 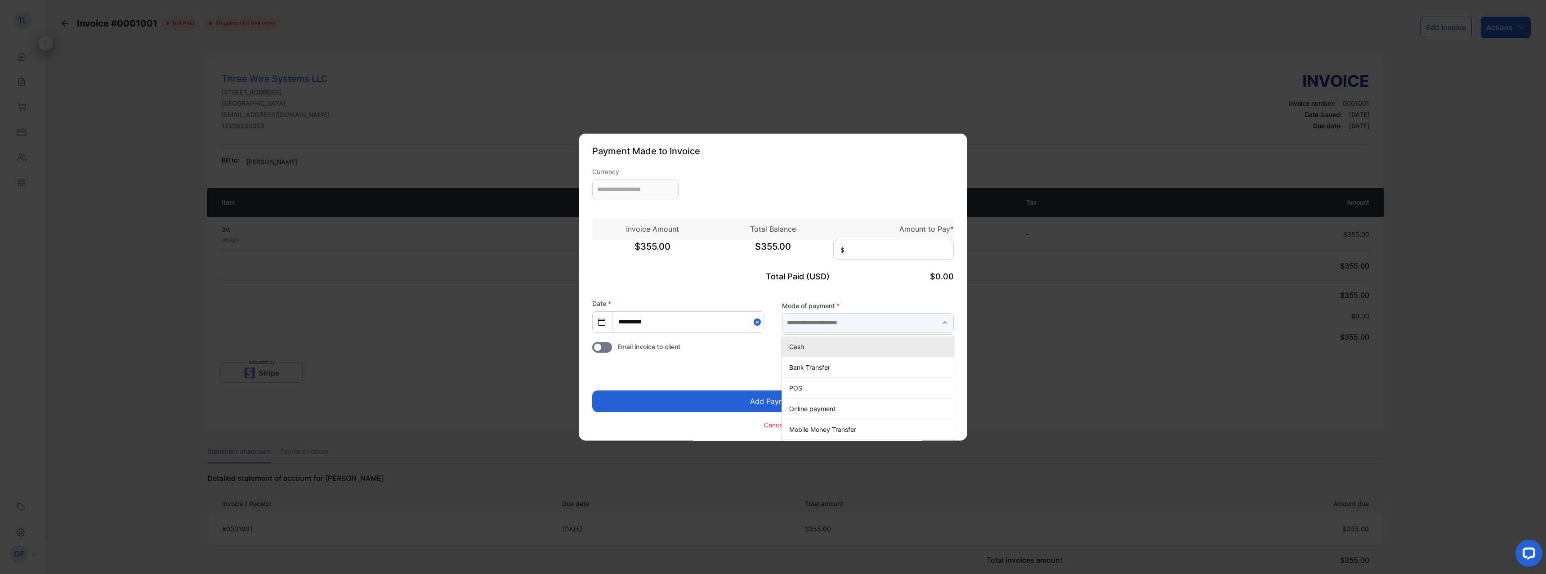 I want to click on p: Mobile Money Transfer, so click(x=870, y=429).